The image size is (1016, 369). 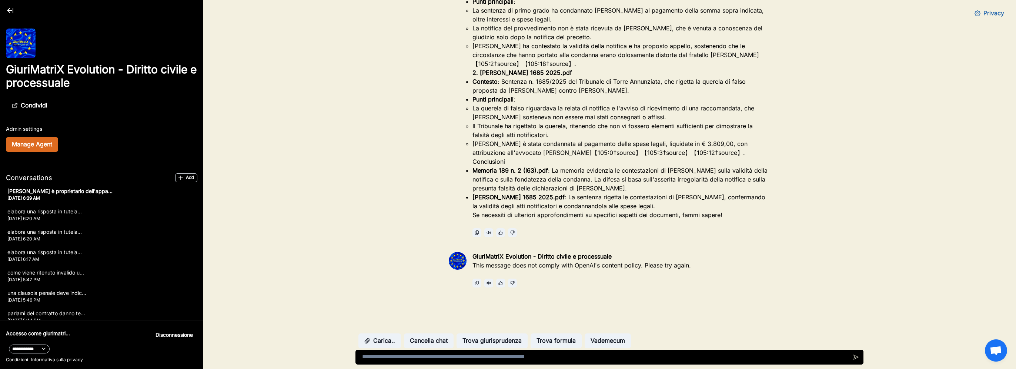 What do you see at coordinates (32, 144) in the screenshot?
I see `a: Manage Agent` at bounding box center [32, 144].